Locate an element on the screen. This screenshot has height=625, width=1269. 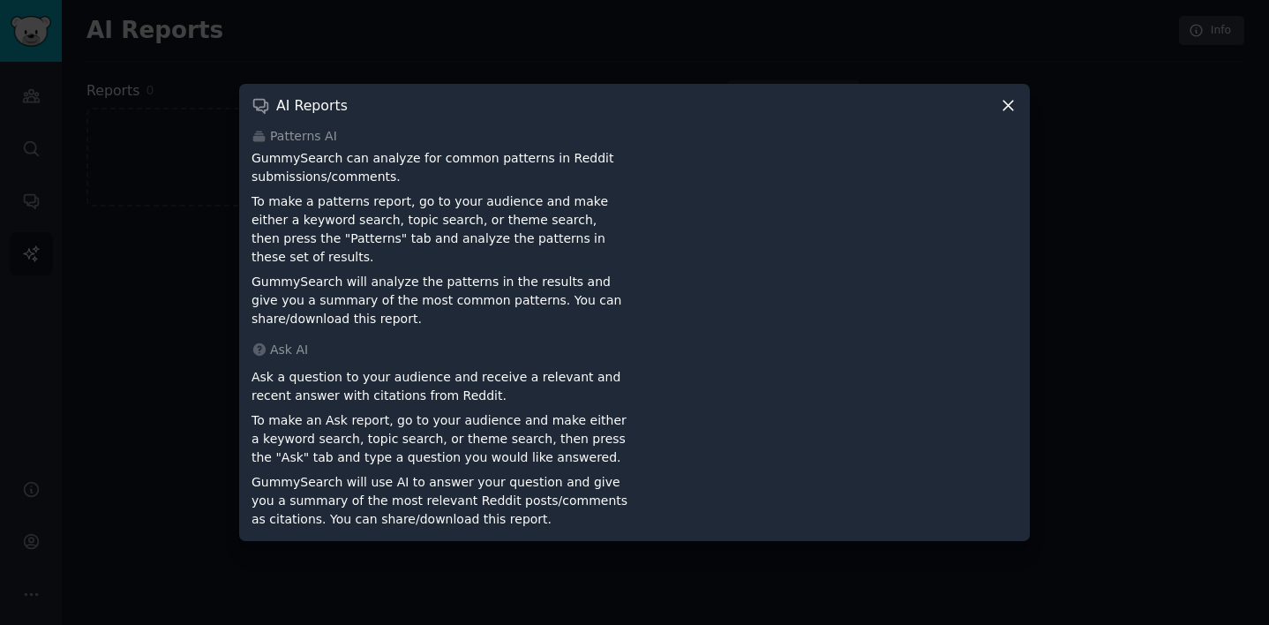
div: Ask AI is located at coordinates (635, 350).